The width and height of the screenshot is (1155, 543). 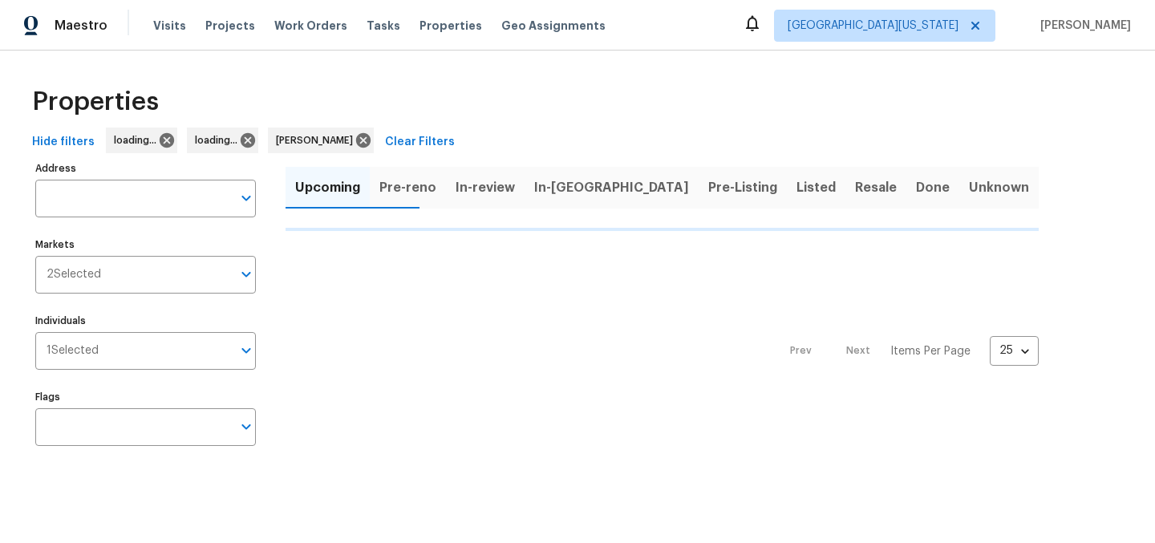 What do you see at coordinates (74, 274) in the screenshot?
I see `span: 2 Selected` at bounding box center [74, 274].